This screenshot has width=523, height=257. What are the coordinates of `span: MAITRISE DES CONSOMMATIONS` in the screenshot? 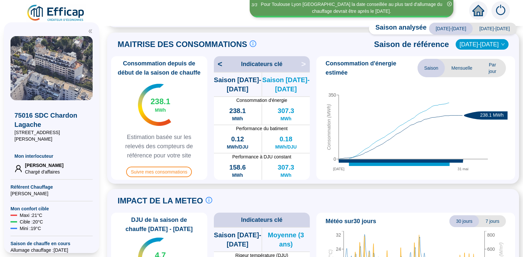 It's located at (182, 44).